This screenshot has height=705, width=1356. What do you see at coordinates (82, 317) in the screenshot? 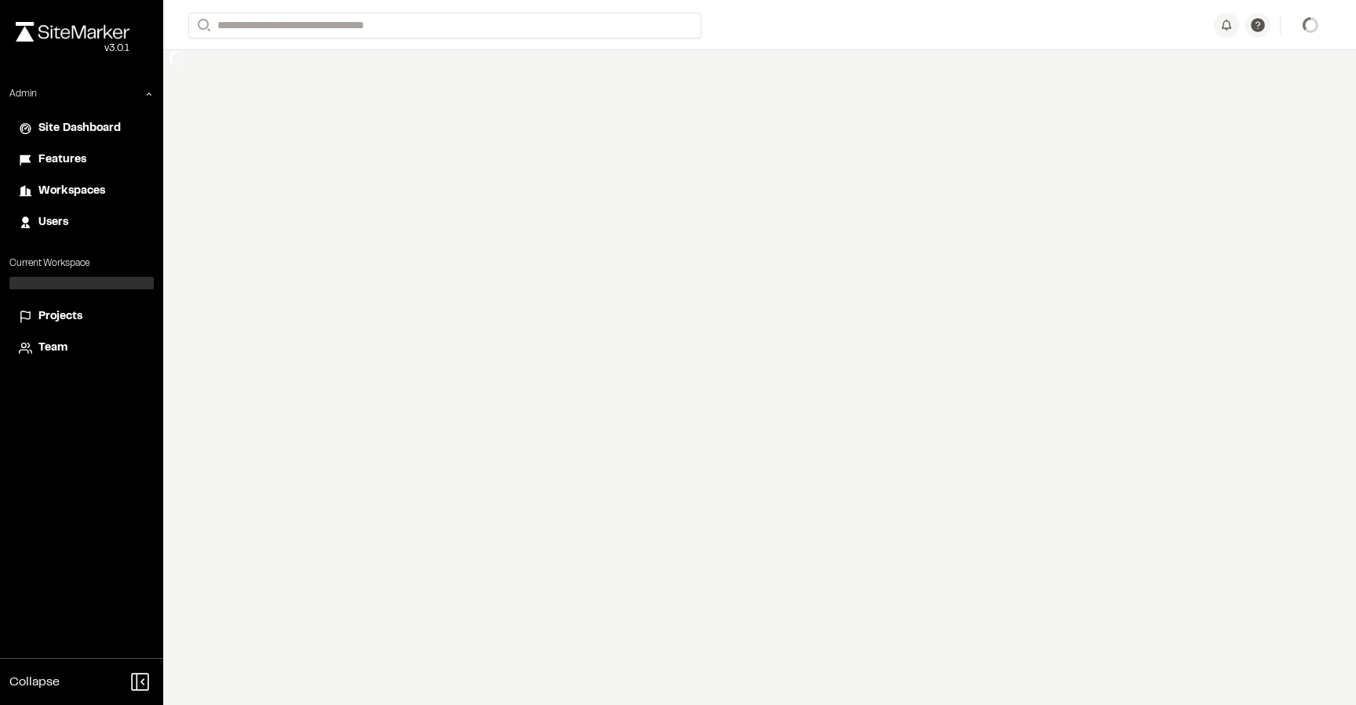
I see `a: Projects` at bounding box center [82, 317].